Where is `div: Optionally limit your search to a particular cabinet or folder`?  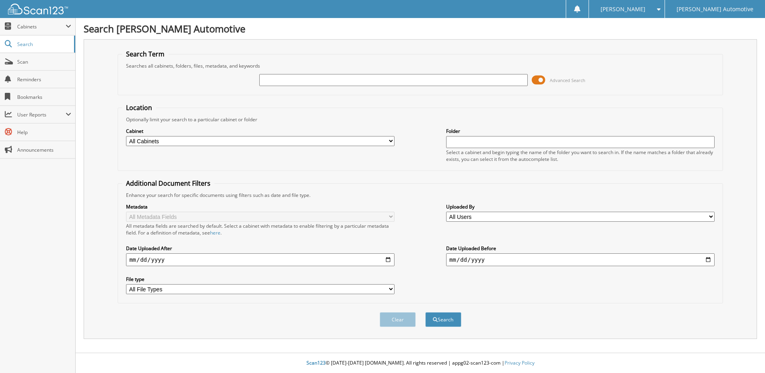 div: Optionally limit your search to a particular cabinet or folder is located at coordinates (420, 119).